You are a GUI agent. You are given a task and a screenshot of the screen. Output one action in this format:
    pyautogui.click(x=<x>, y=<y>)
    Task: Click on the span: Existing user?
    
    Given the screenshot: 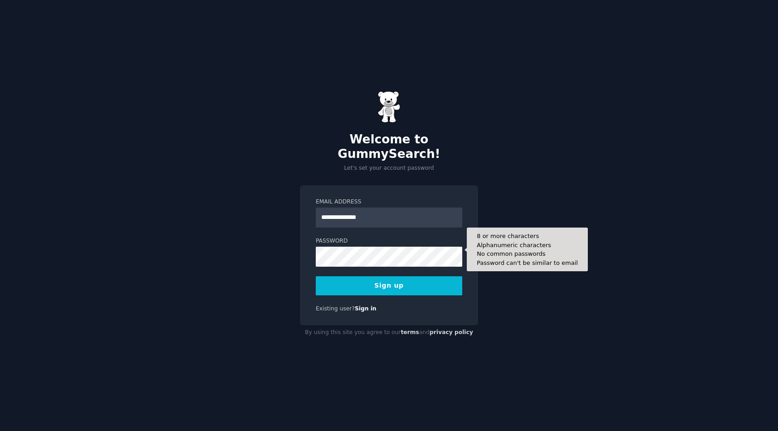 What is the action you would take?
    pyautogui.click(x=335, y=308)
    